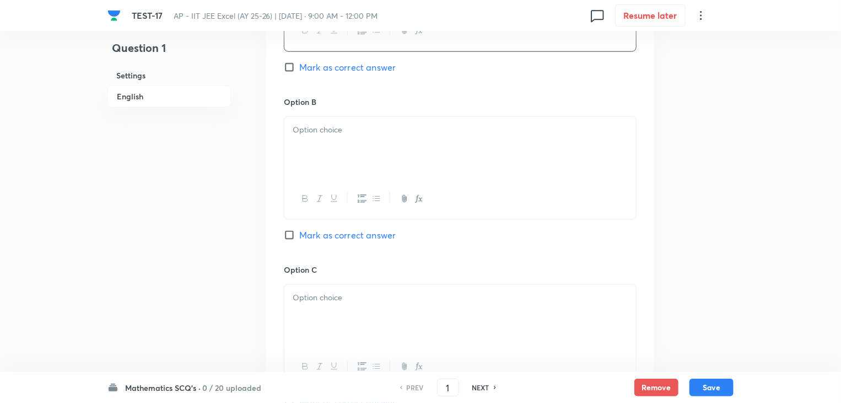 This screenshot has width=841, height=403. I want to click on button: Resume later, so click(651, 15).